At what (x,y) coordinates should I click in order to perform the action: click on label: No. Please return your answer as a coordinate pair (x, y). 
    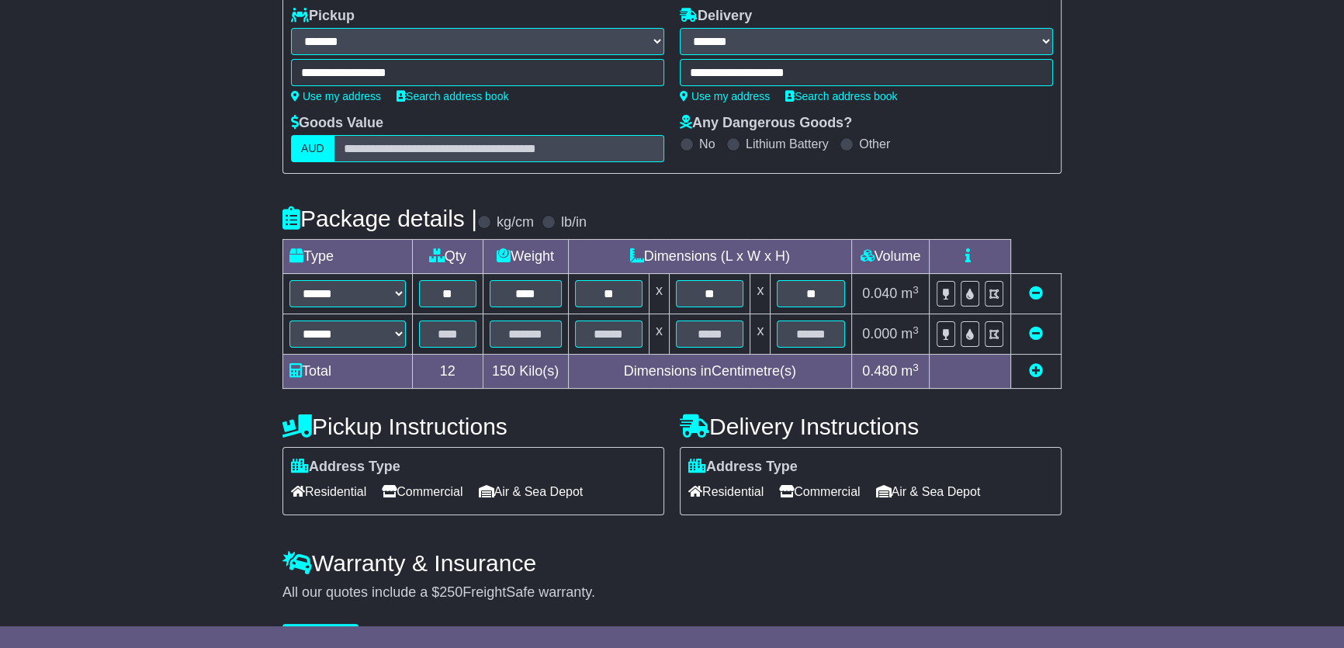
    Looking at the image, I should click on (707, 144).